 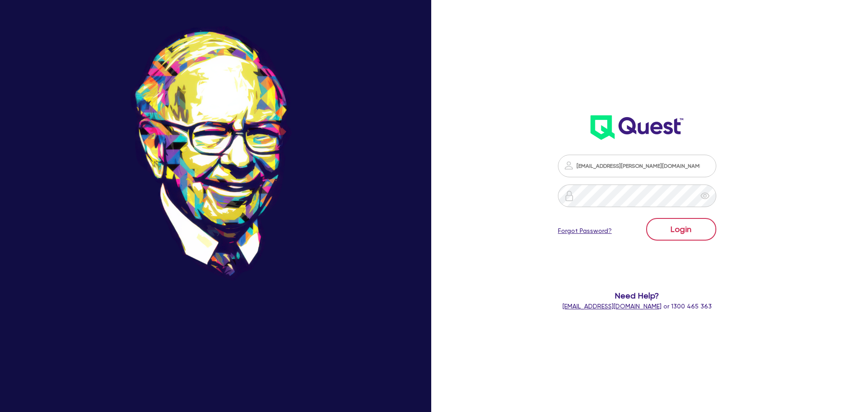 I want to click on button: Login, so click(x=681, y=229).